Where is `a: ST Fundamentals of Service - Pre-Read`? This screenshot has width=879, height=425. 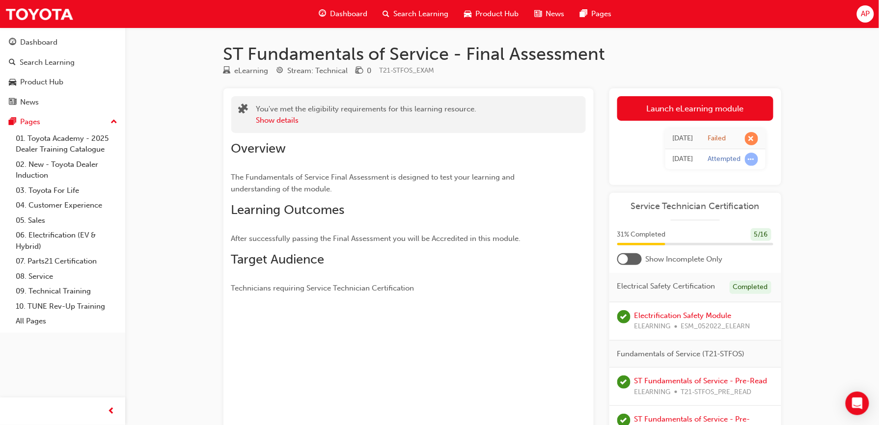
a: ST Fundamentals of Service - Pre-Read is located at coordinates (700, 381).